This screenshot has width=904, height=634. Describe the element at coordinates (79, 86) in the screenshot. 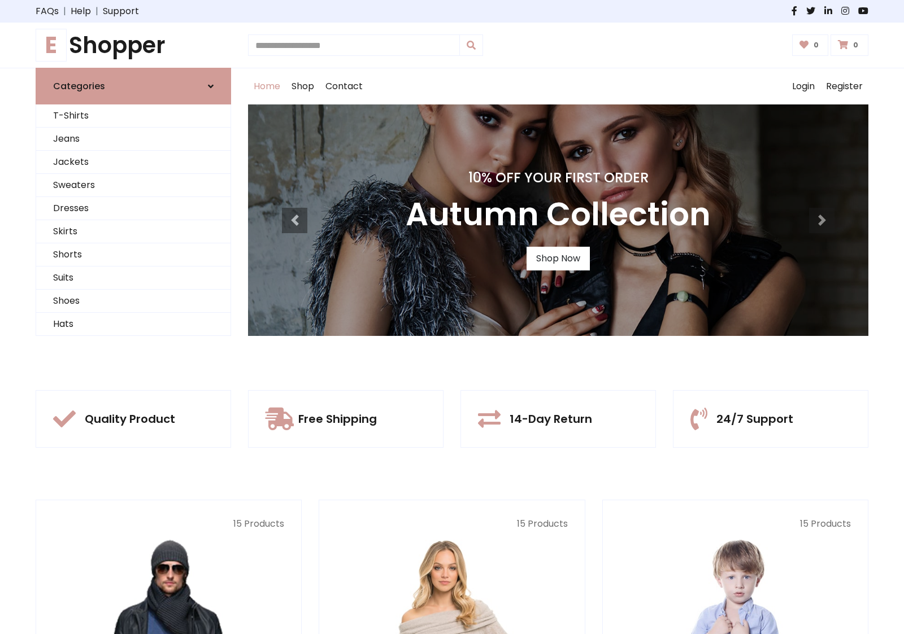

I see `h6: Categories` at that location.